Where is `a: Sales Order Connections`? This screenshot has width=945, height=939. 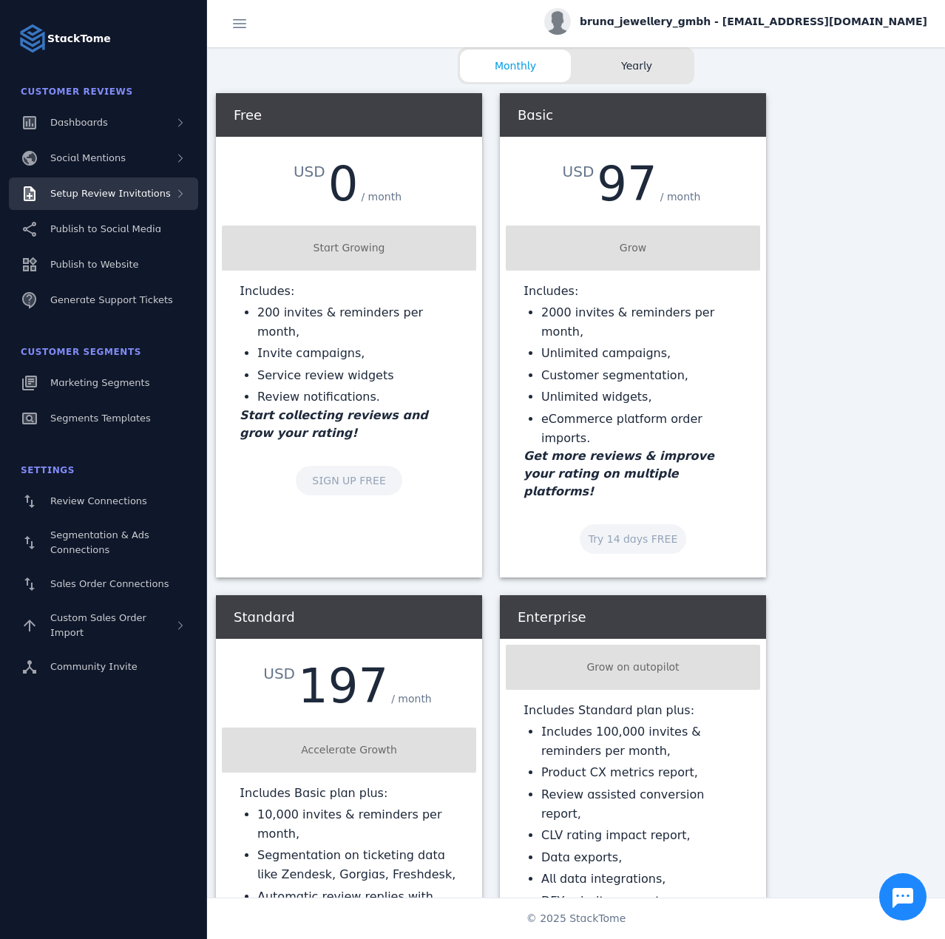
a: Sales Order Connections is located at coordinates (104, 584).